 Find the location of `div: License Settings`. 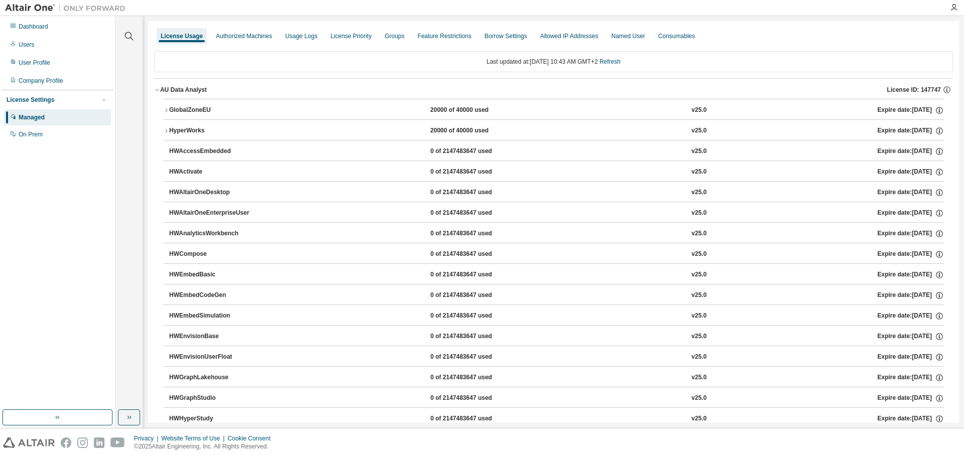

div: License Settings is located at coordinates (30, 100).